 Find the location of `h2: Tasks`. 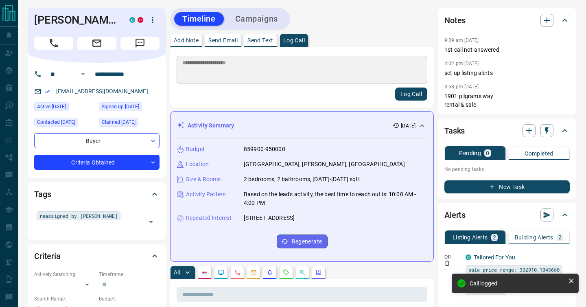

h2: Tasks is located at coordinates (454, 131).